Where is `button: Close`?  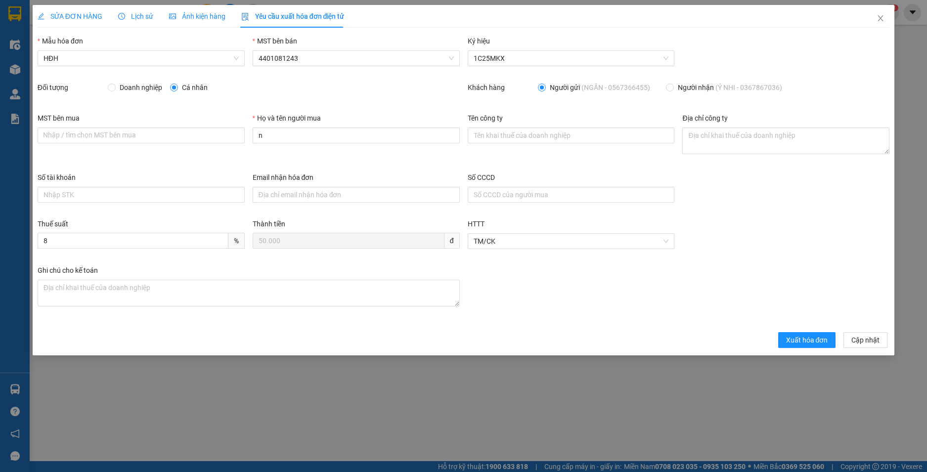 button: Close is located at coordinates (880, 19).